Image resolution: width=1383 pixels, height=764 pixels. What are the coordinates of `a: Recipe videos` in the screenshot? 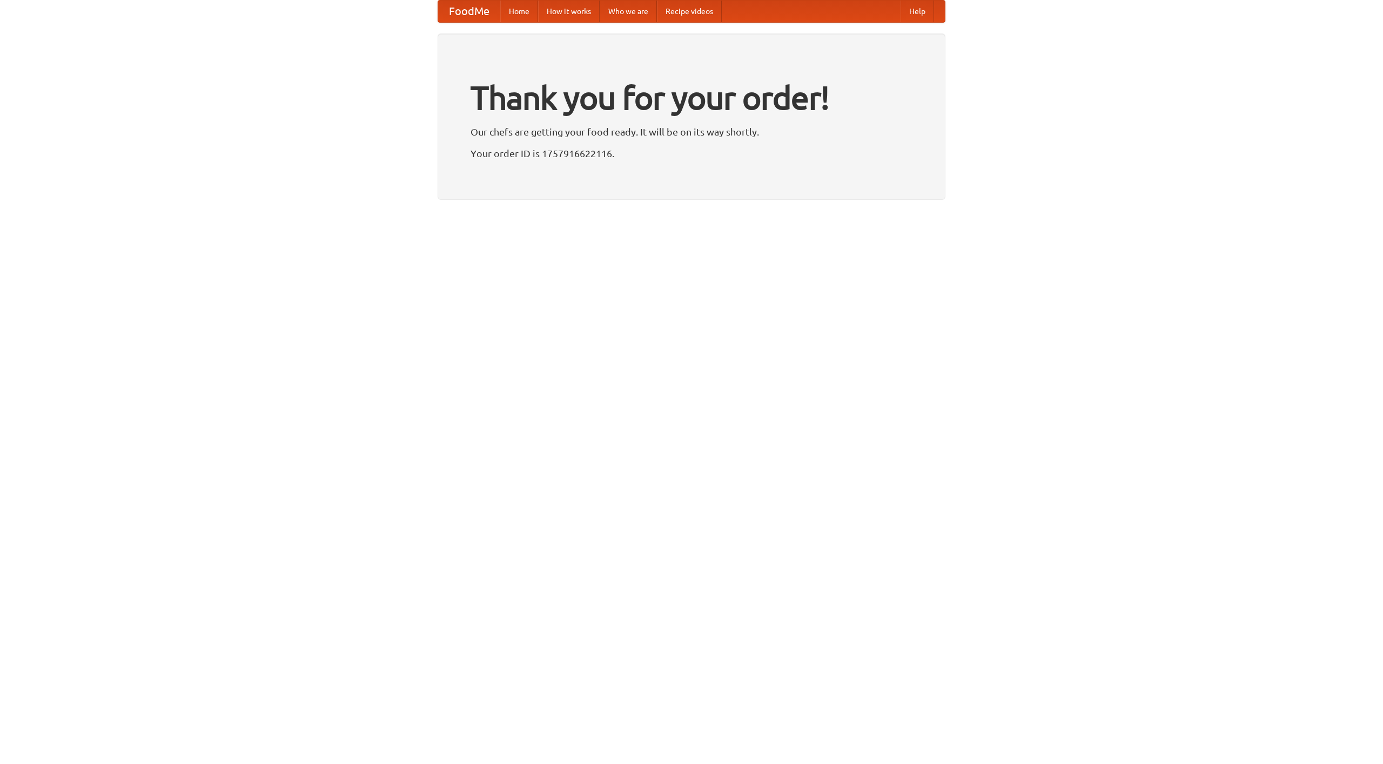 It's located at (689, 11).